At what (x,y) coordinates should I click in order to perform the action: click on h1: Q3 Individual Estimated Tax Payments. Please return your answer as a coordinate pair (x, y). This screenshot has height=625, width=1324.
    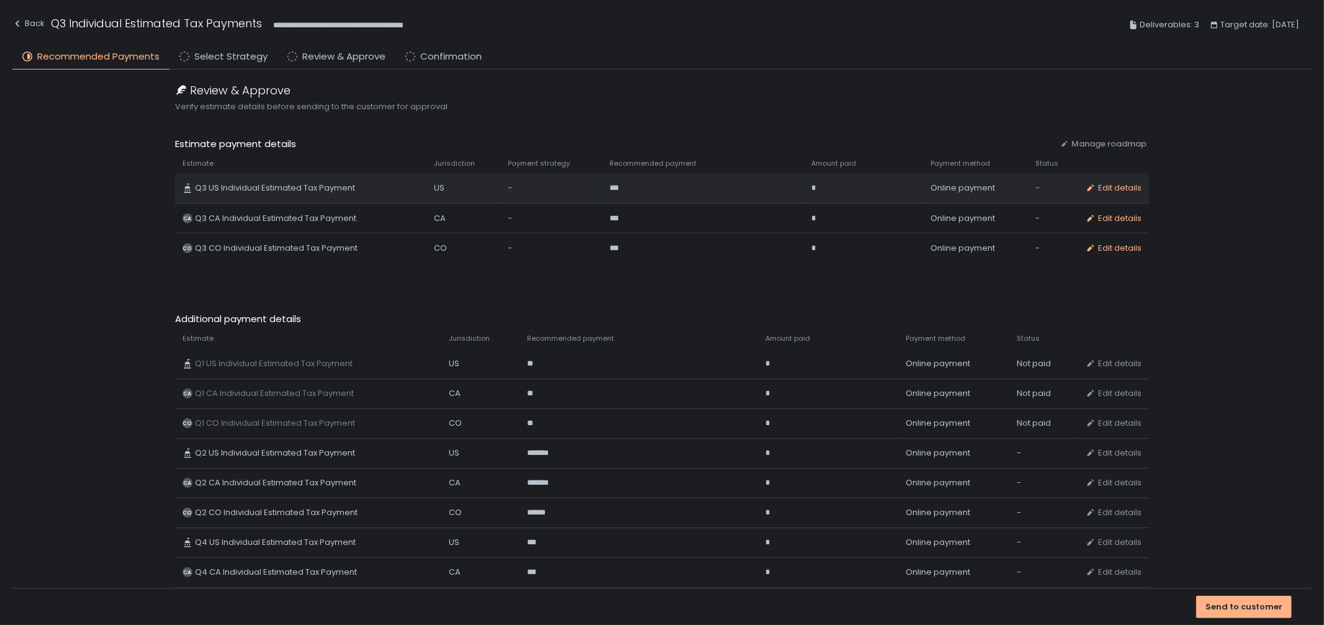
    Looking at the image, I should click on (156, 23).